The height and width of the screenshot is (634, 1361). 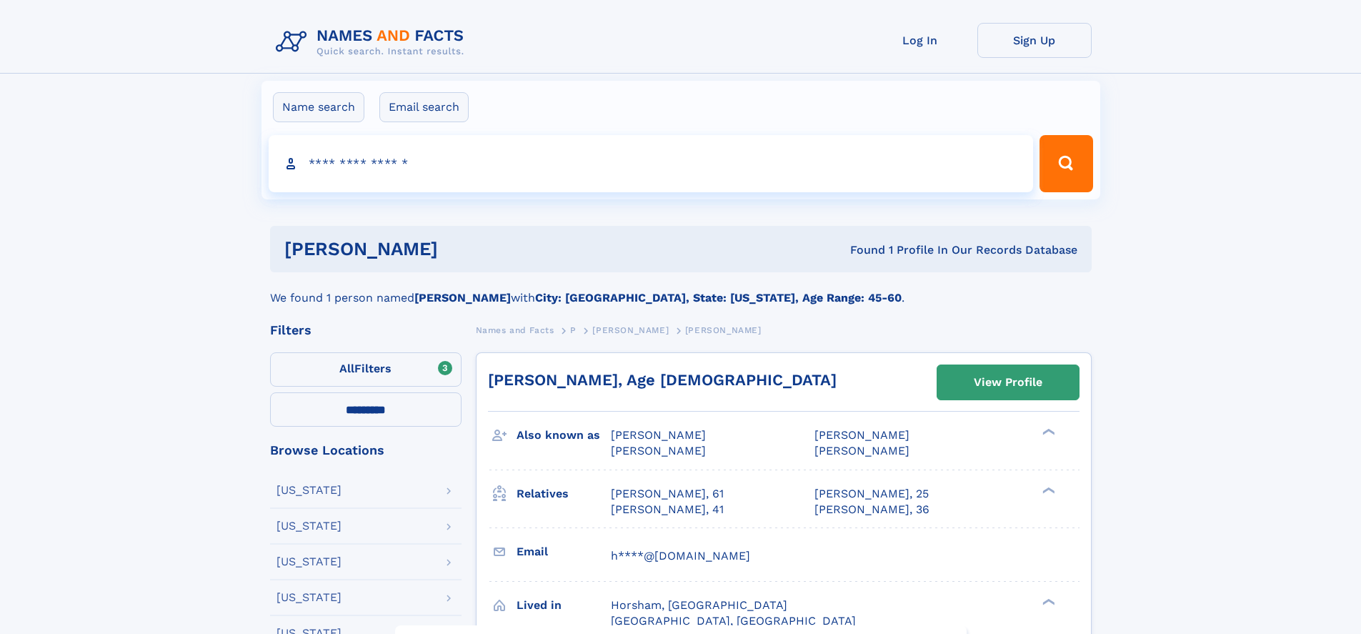 I want to click on div: We found 1 person named with ., so click(x=681, y=289).